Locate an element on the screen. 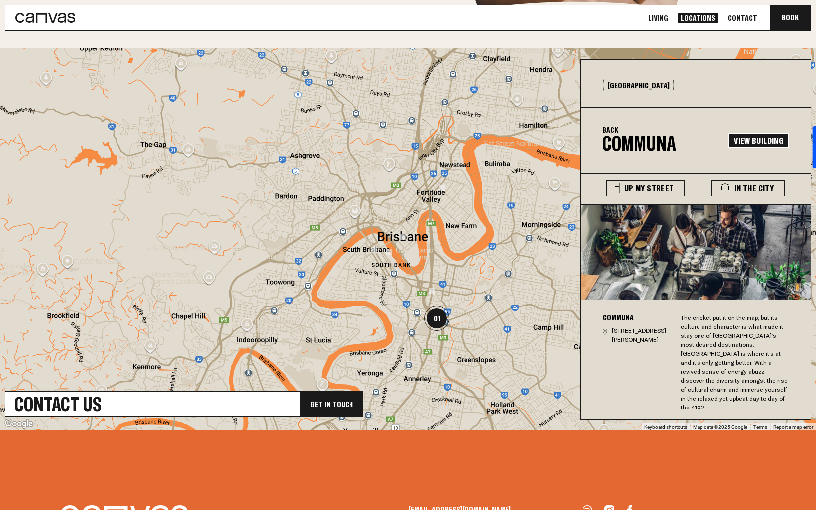 Image resolution: width=816 pixels, height=510 pixels. span: Map data ©2025 Google is located at coordinates (720, 427).